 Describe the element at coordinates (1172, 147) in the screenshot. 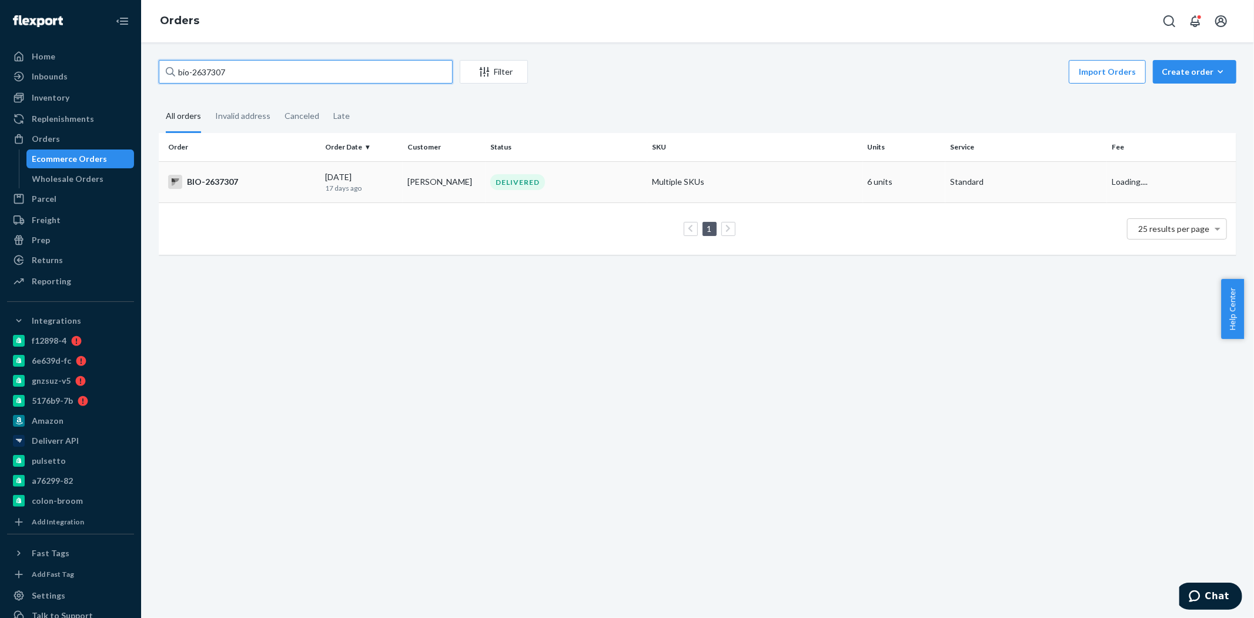

I see `th: Fee` at that location.